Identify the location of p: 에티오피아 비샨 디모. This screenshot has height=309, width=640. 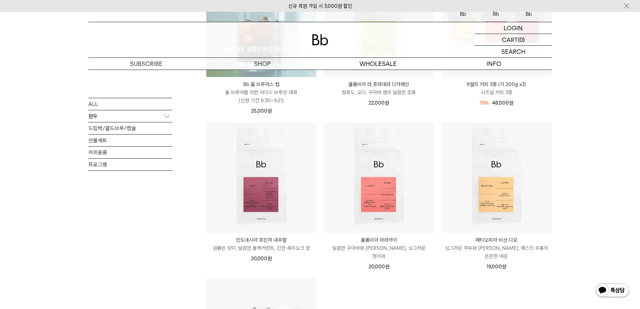
(497, 240).